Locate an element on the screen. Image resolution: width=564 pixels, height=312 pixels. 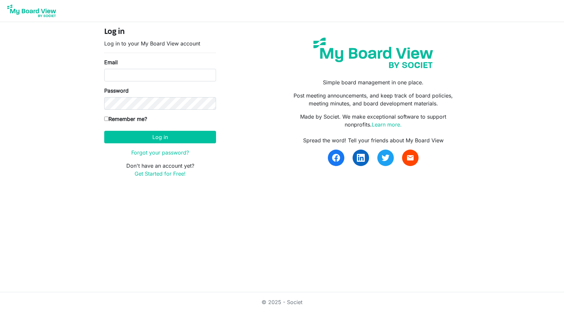
label: Email is located at coordinates (111, 62).